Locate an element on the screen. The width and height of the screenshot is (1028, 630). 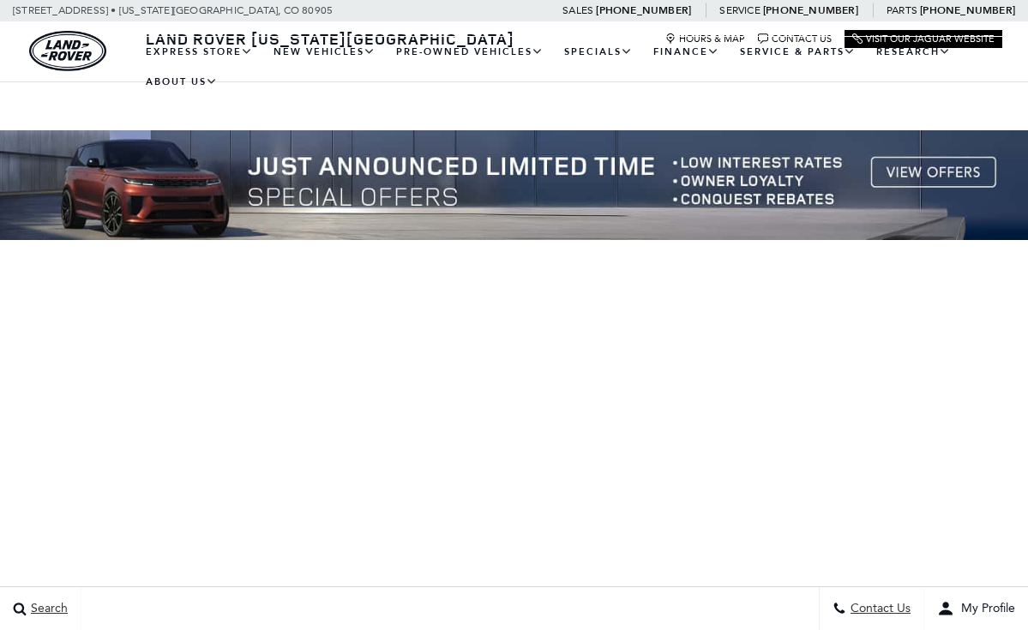
nav: Main Navigation is located at coordinates (568, 67).